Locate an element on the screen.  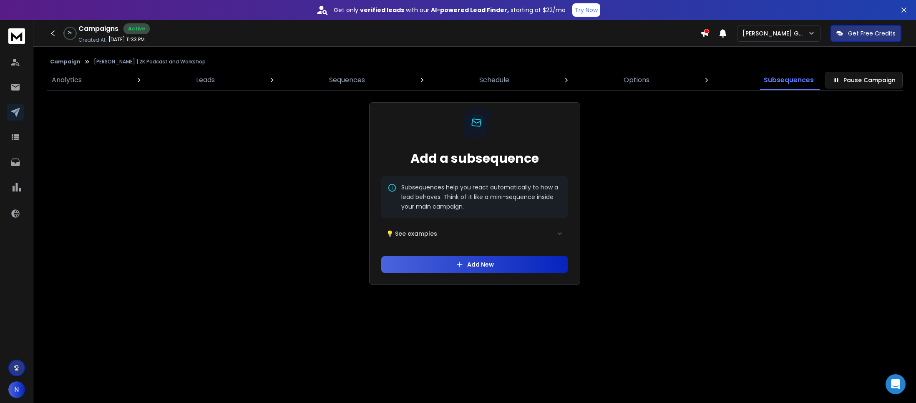
p: Sequences is located at coordinates (347, 80).